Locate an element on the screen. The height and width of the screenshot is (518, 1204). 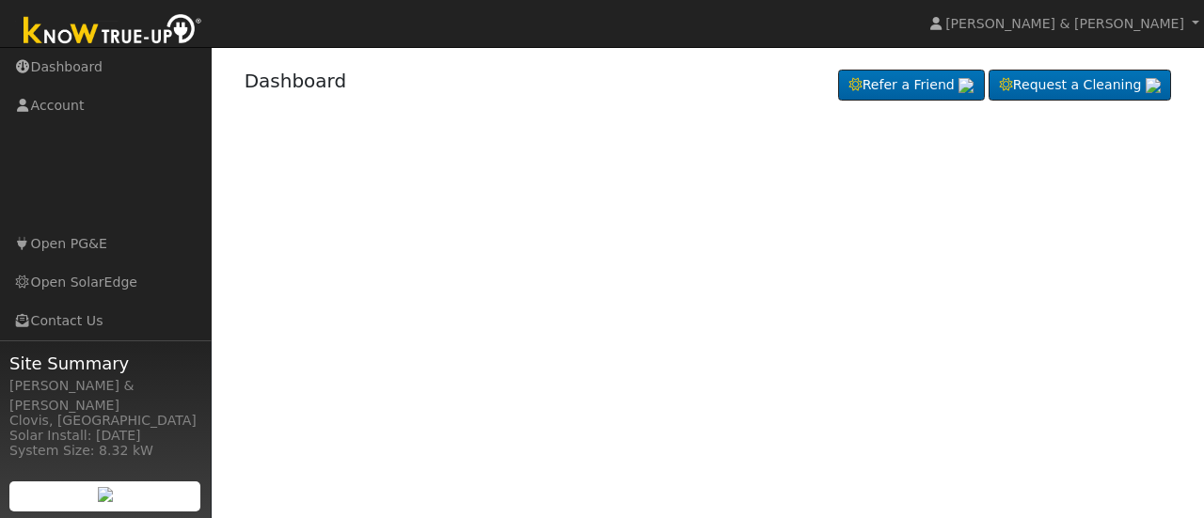
span: Site Summary is located at coordinates (105, 363).